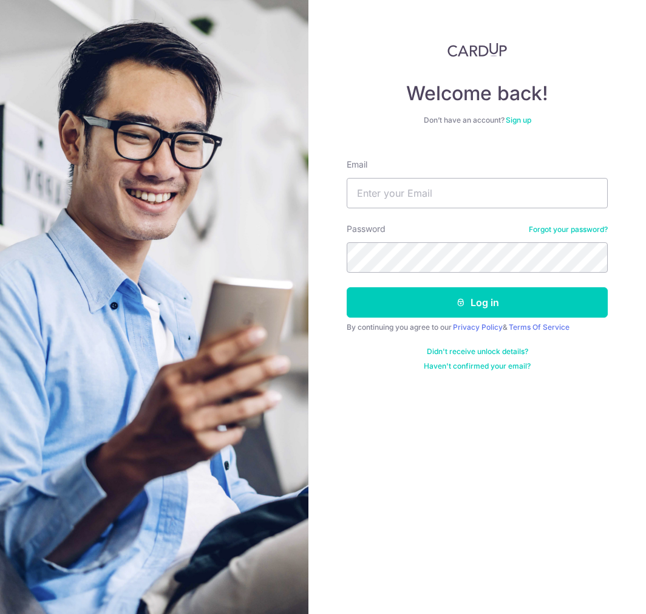 The width and height of the screenshot is (646, 614). I want to click on a: Haven't confirmed your email?, so click(477, 366).